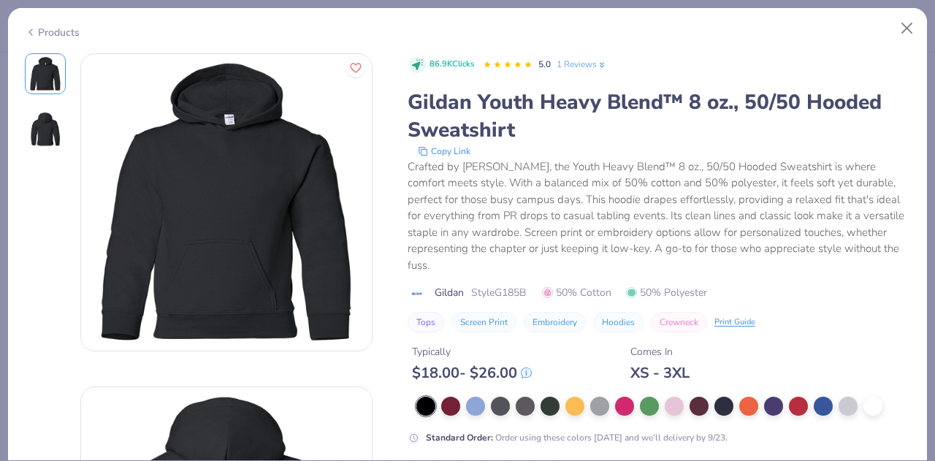 The width and height of the screenshot is (935, 461). Describe the element at coordinates (679, 322) in the screenshot. I see `button: Crewneck` at that location.